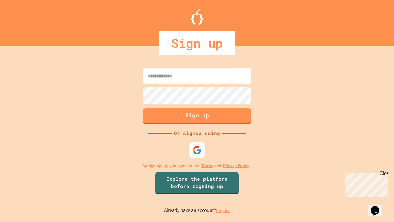 The image size is (394, 222). I want to click on div: Sign up, so click(197, 43).